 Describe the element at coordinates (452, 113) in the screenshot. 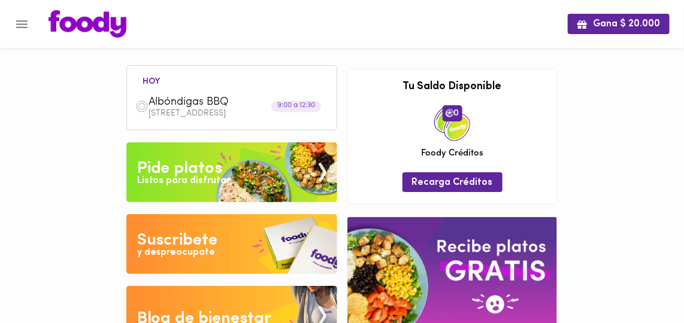

I see `span: 0` at that location.